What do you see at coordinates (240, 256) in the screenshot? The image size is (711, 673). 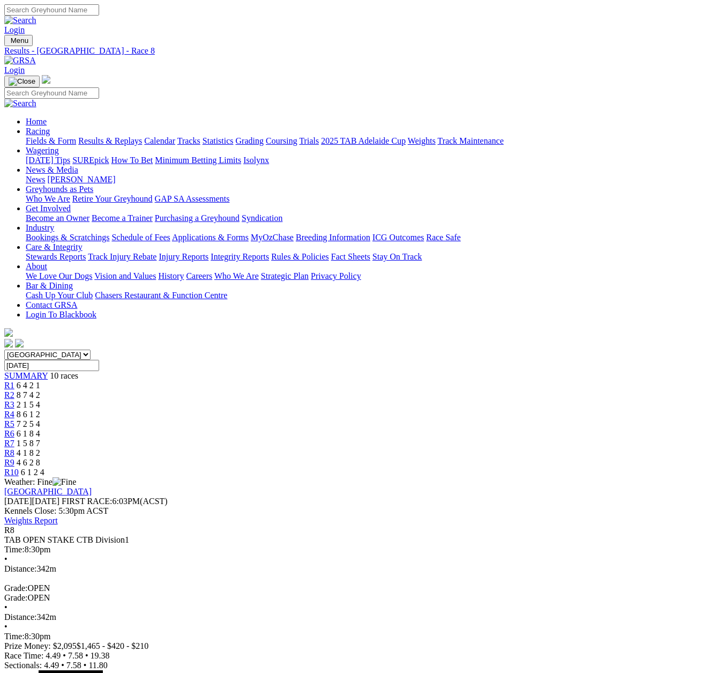 I see `a: Integrity Reports` at bounding box center [240, 256].